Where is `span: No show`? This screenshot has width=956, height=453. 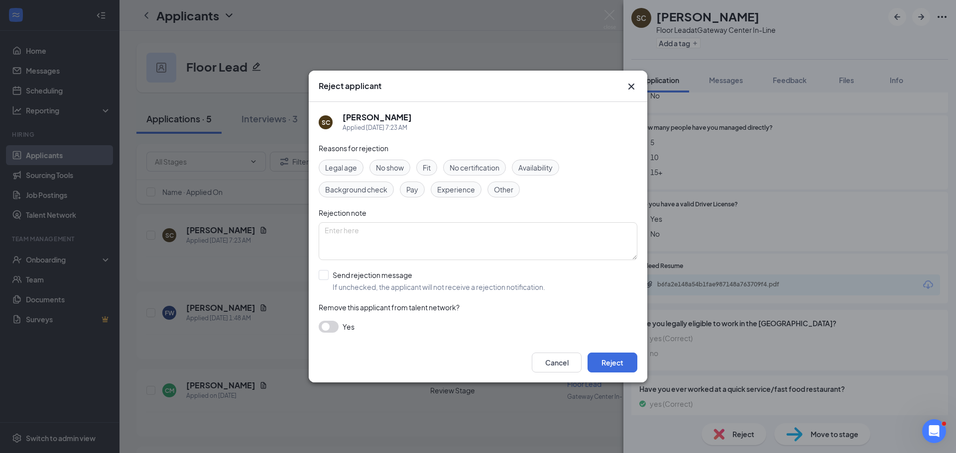 span: No show is located at coordinates (390, 168).